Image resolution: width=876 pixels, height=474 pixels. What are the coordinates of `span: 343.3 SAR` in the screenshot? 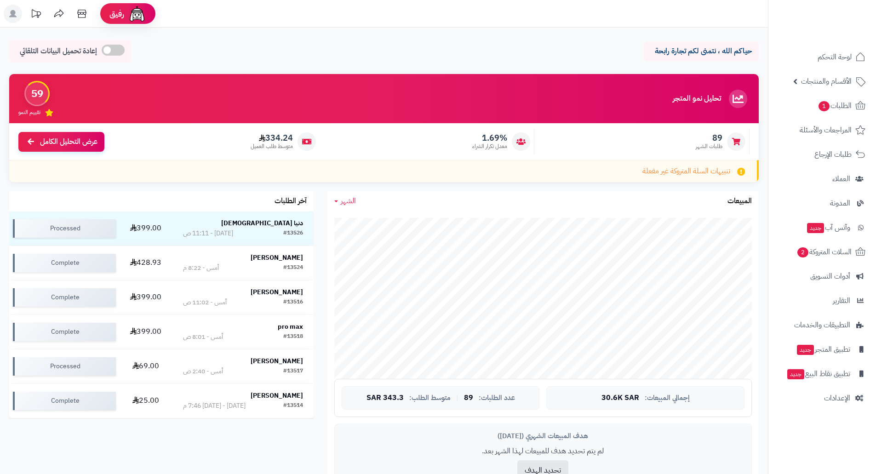 It's located at (385, 398).